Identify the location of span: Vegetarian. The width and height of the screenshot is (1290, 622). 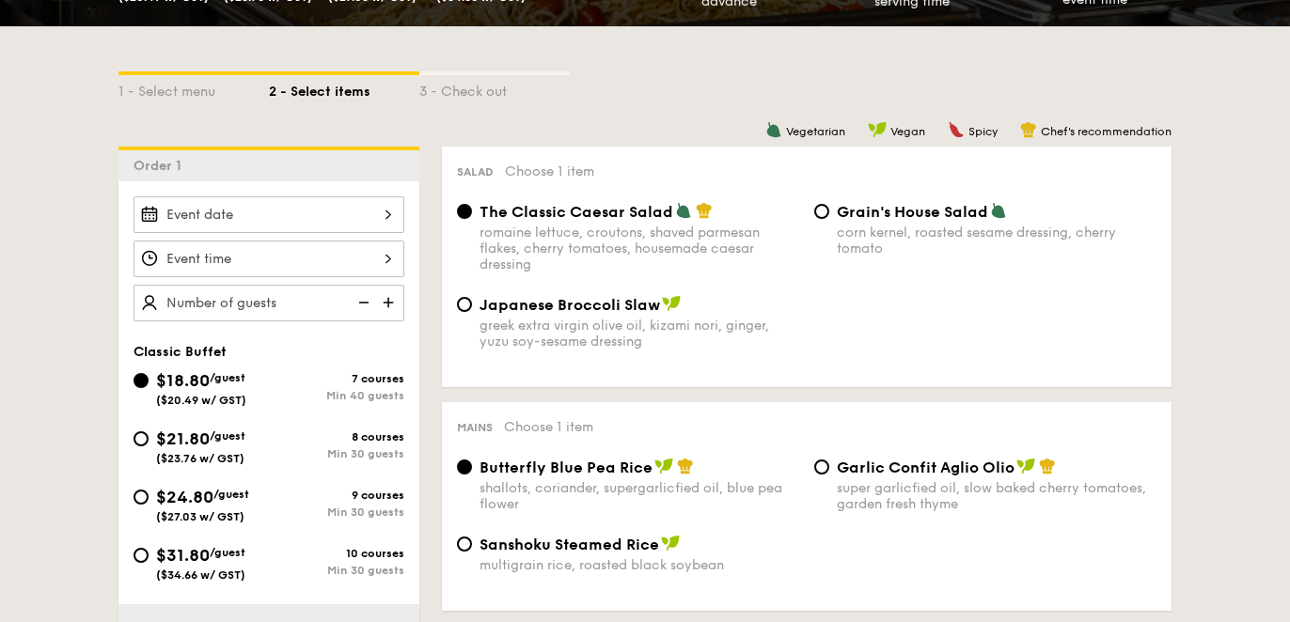
(815, 132).